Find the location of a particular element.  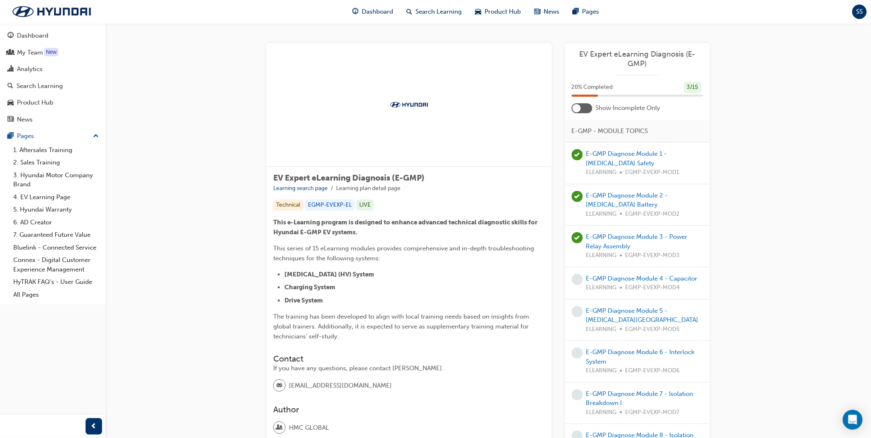

span: HMC GLOBAL is located at coordinates (309, 428).